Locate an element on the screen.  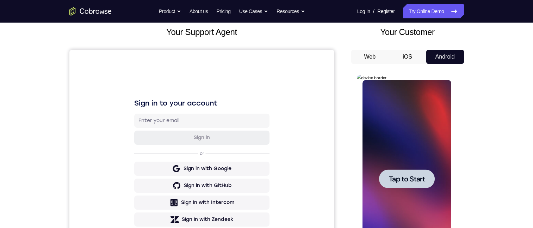
a: About us is located at coordinates (199, 11).